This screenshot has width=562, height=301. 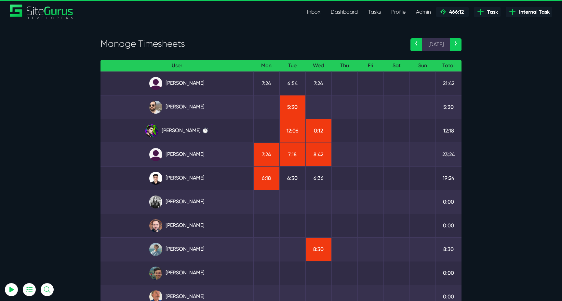 What do you see at coordinates (448, 131) in the screenshot?
I see `td: 12:18` at bounding box center [448, 131].